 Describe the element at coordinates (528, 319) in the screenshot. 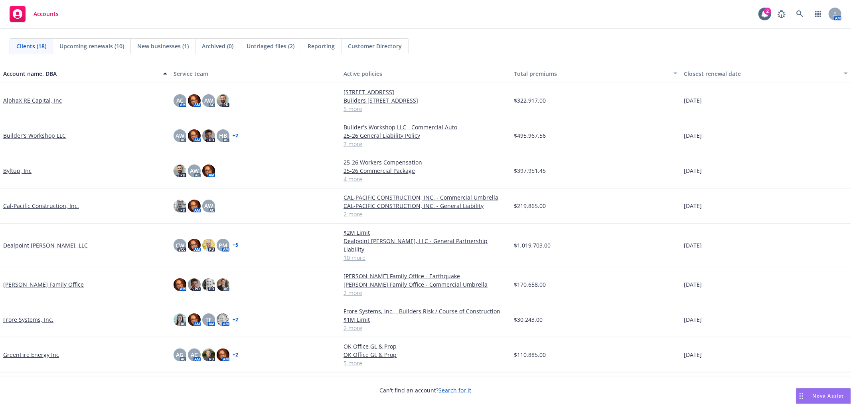

I see `span: $30,243.00` at that location.